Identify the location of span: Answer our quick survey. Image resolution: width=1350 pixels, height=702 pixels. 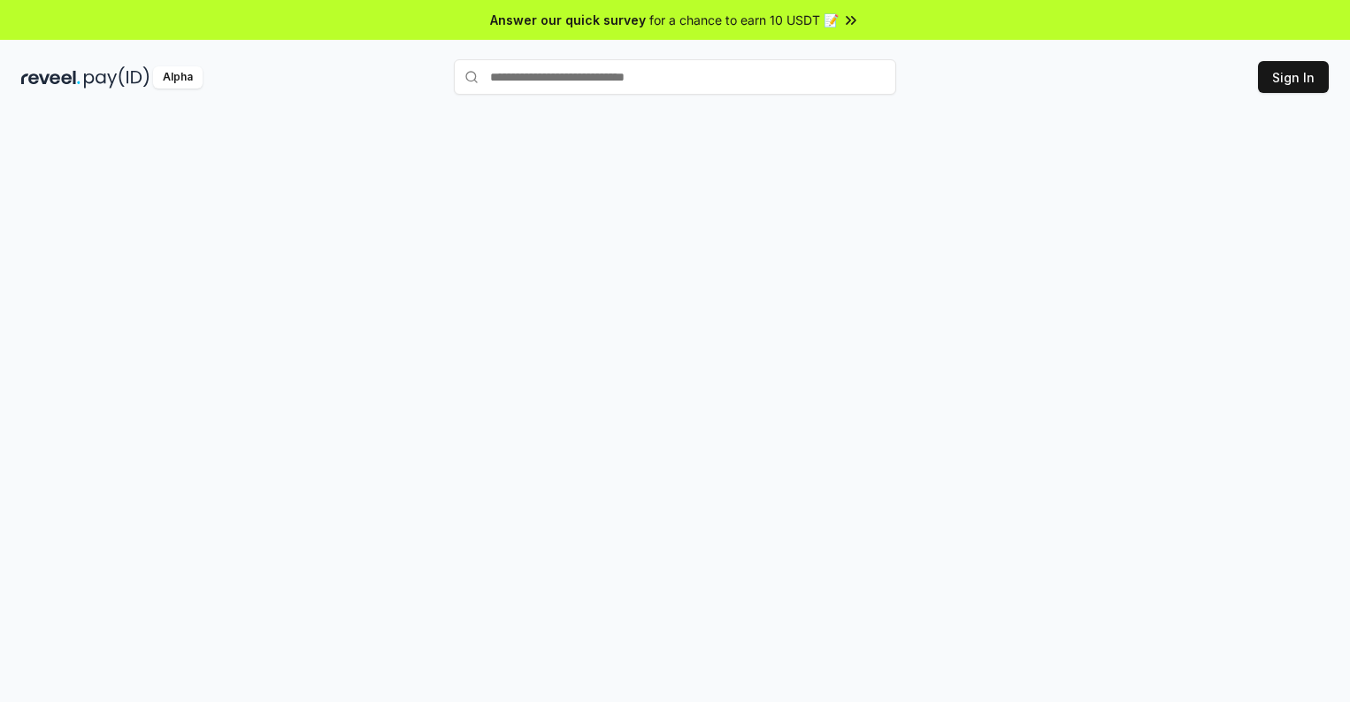
(568, 19).